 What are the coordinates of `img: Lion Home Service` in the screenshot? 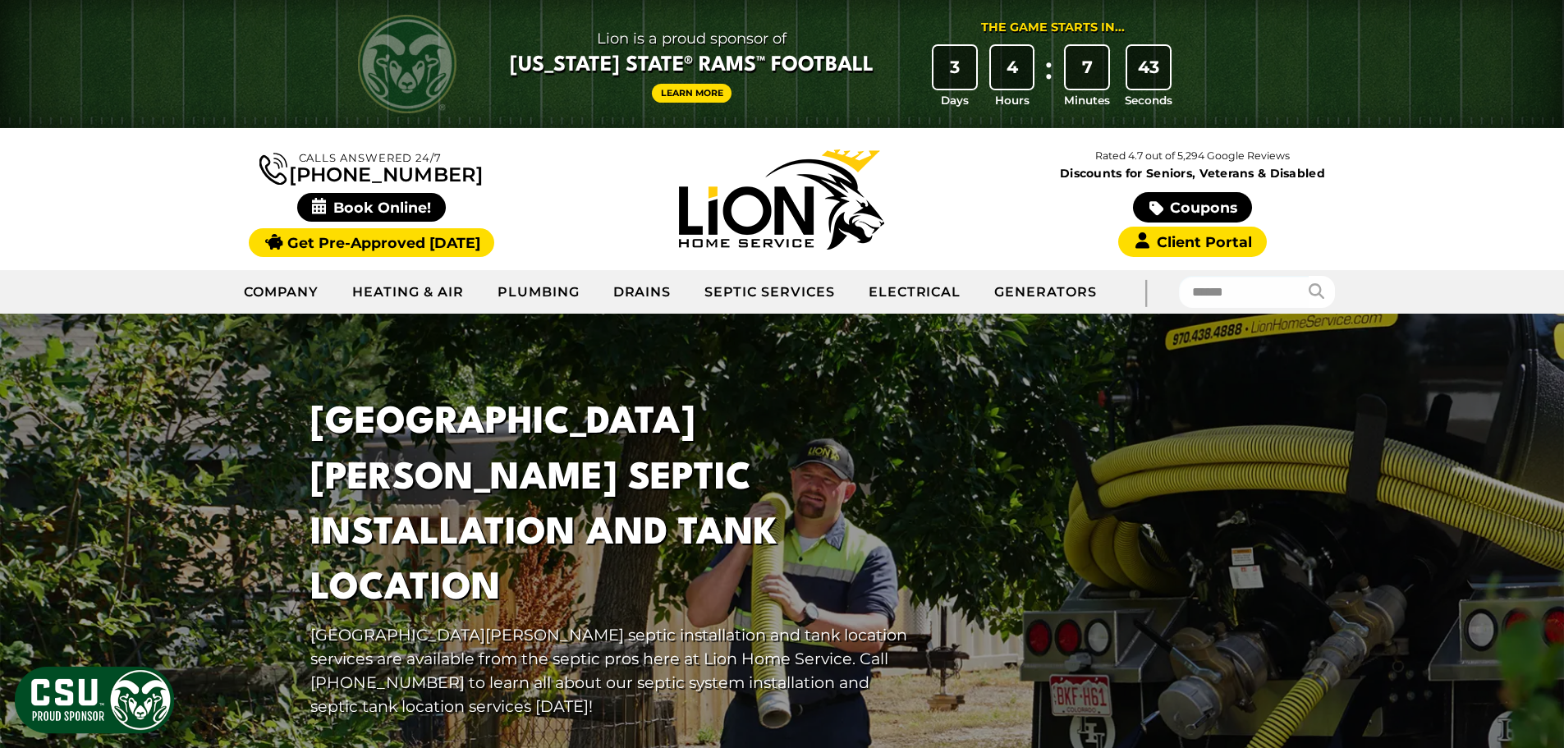 It's located at (781, 199).